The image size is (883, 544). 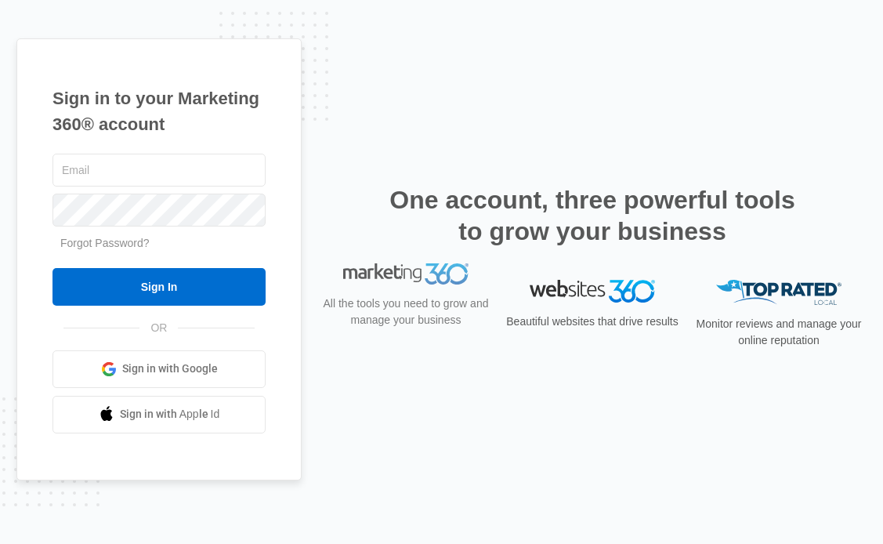 What do you see at coordinates (105, 243) in the screenshot?
I see `a: Forgot Password?` at bounding box center [105, 243].